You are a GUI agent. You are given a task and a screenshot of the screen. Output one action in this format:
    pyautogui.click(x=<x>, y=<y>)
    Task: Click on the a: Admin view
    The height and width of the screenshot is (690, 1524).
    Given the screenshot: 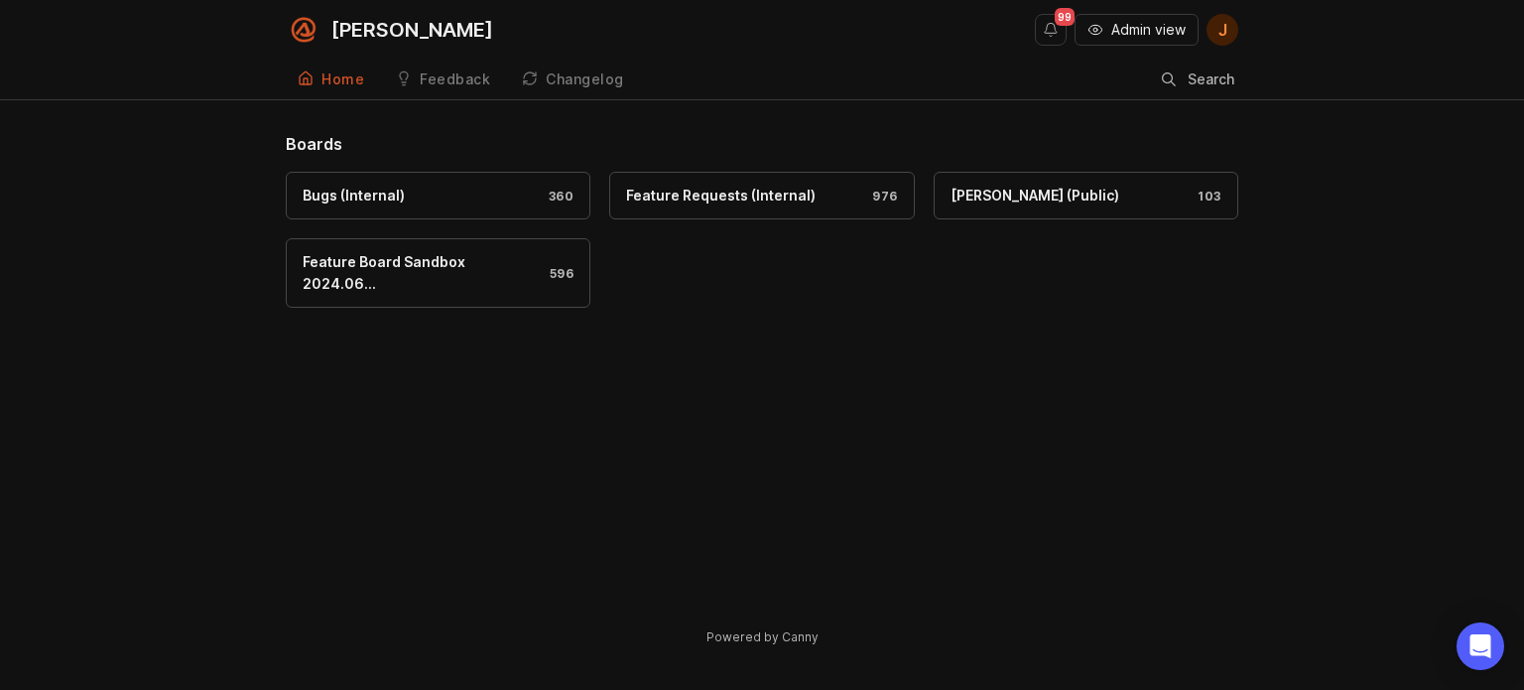 What is the action you would take?
    pyautogui.click(x=1136, y=30)
    